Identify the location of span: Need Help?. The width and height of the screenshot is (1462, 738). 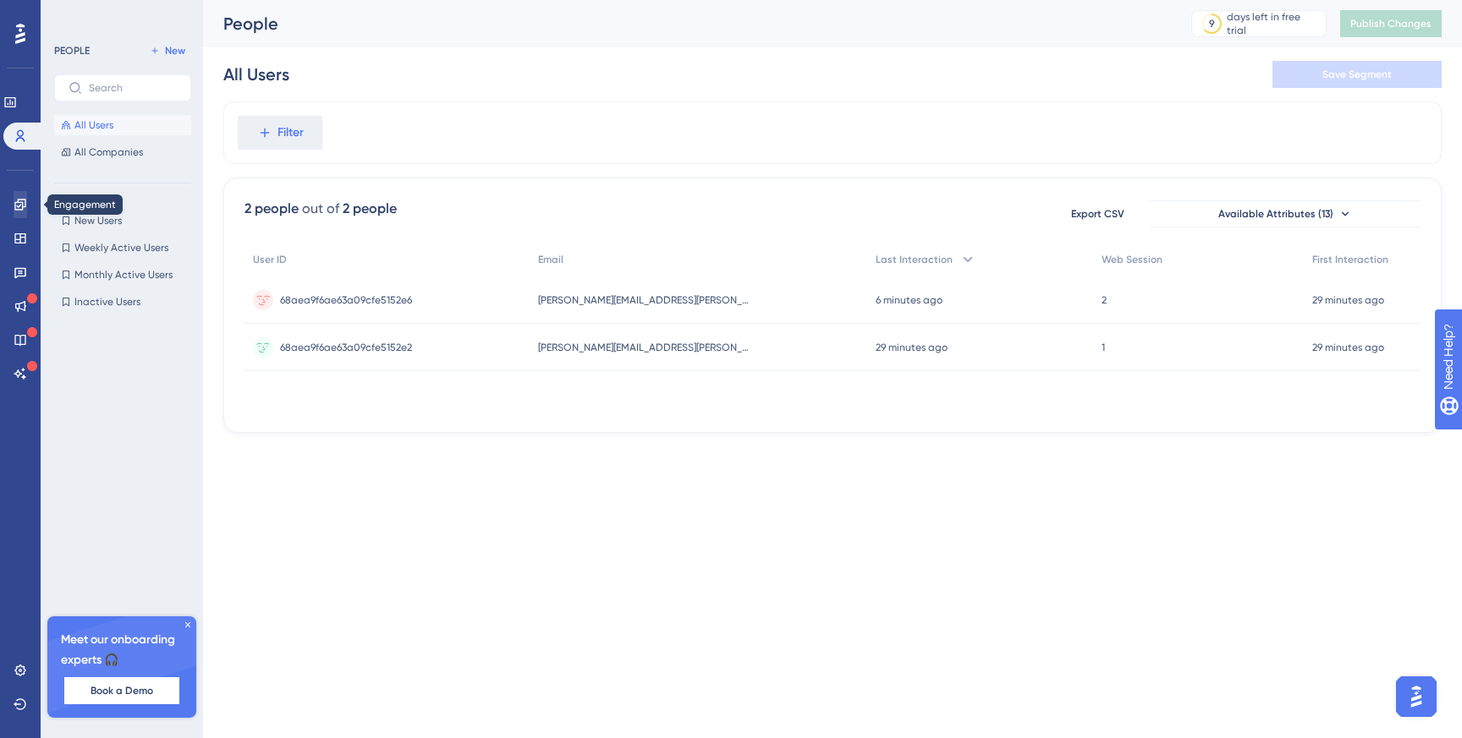
(73, 14).